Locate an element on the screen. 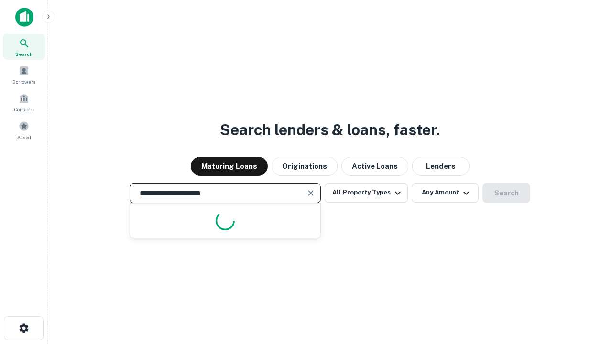  span: Search is located at coordinates (24, 54).